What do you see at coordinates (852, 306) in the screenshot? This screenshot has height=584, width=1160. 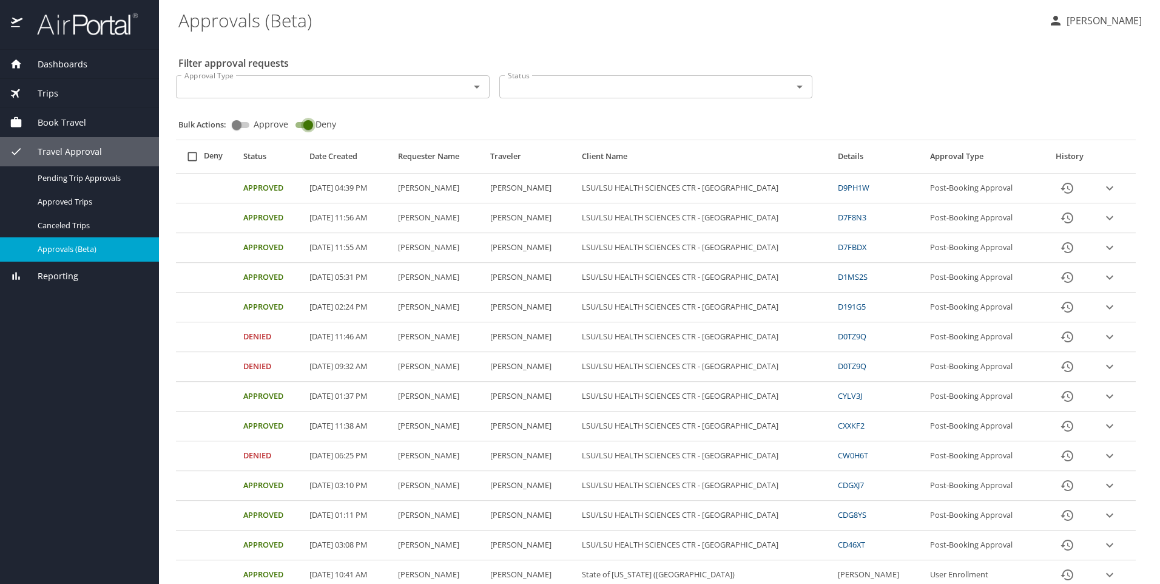 I see `a: D191G5` at bounding box center [852, 306].